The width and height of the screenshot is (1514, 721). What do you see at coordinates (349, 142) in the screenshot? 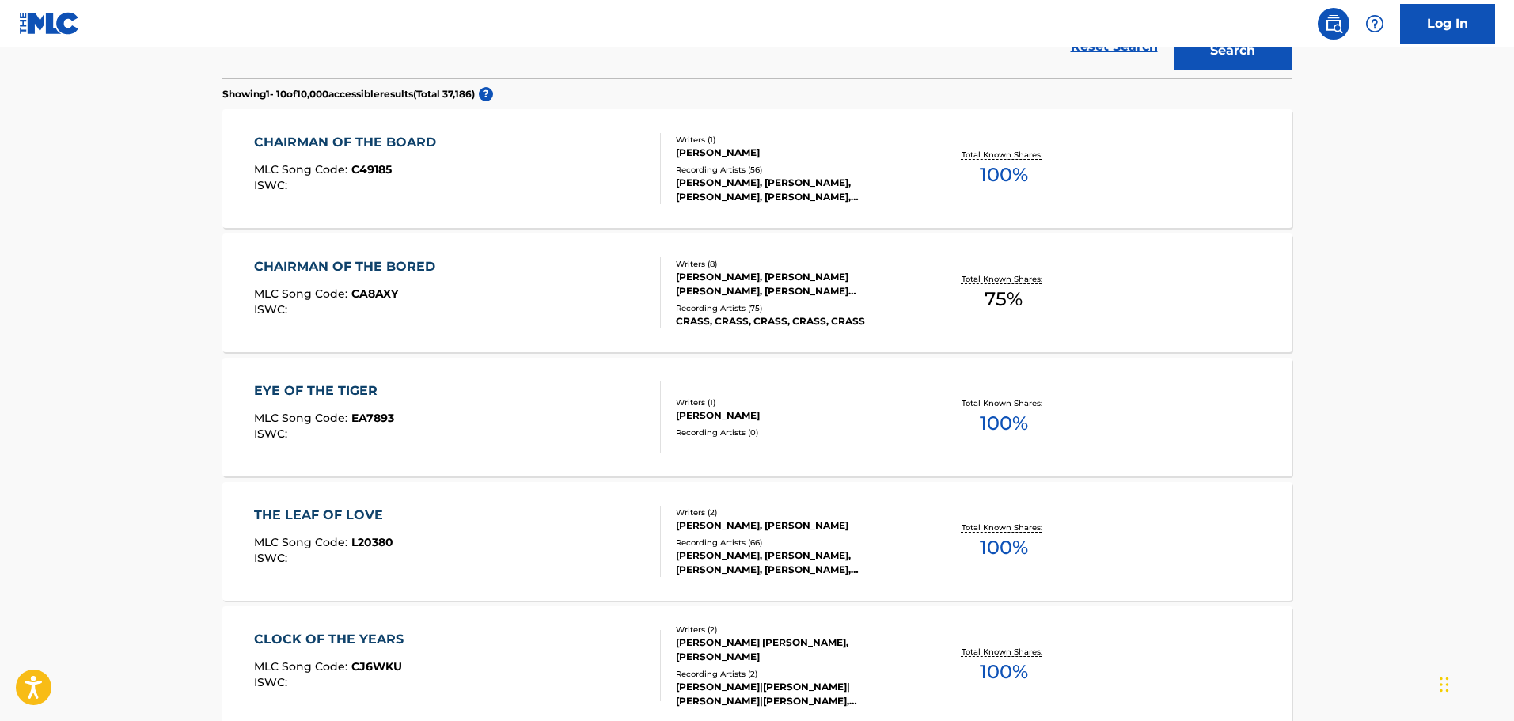
I see `div: CHAIRMAN OF THE BOARD` at bounding box center [349, 142].